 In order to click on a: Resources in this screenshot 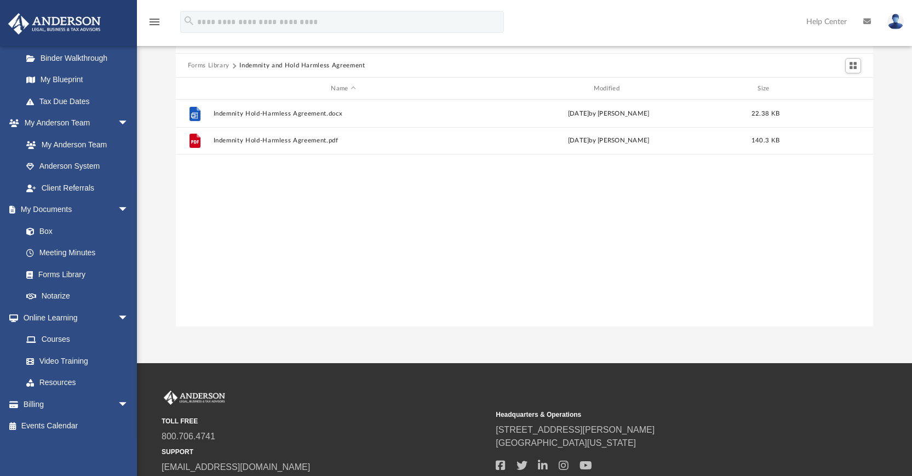, I will do `click(77, 383)`.